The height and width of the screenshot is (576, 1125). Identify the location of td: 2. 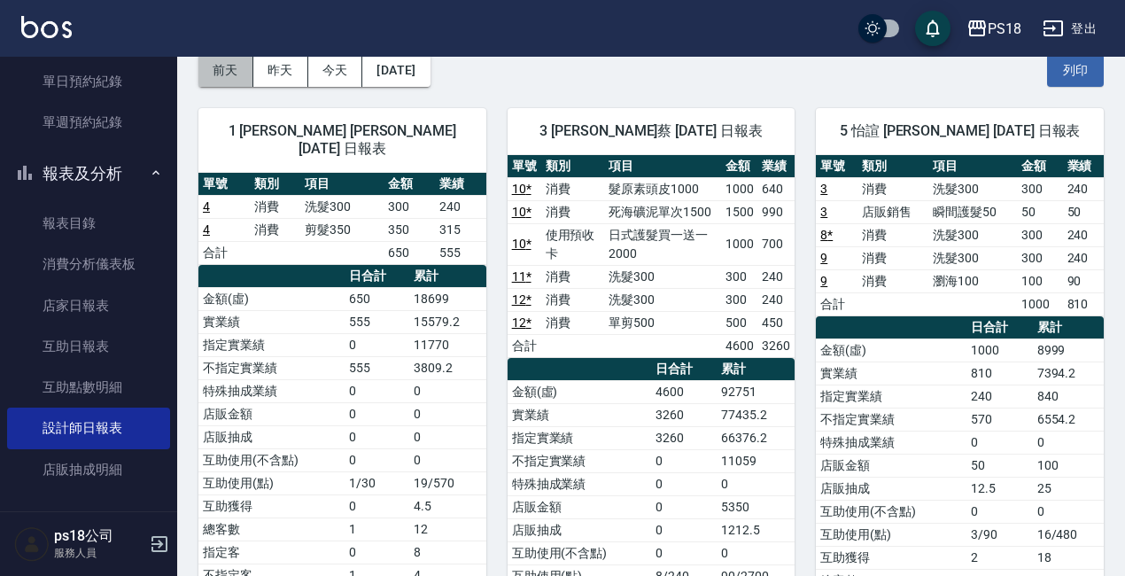
(999, 557).